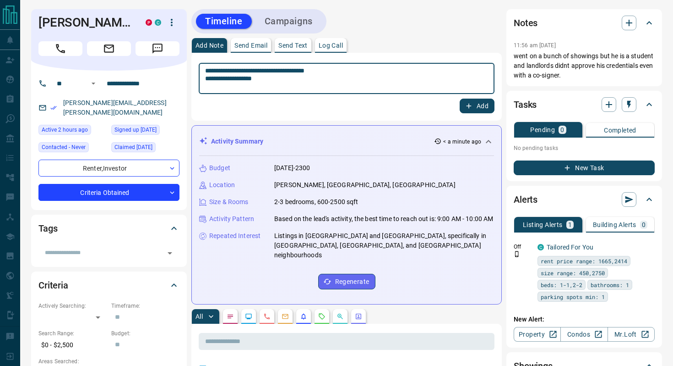  Describe the element at coordinates (517, 254) in the screenshot. I see `svg: Push Notification Only` at that location.